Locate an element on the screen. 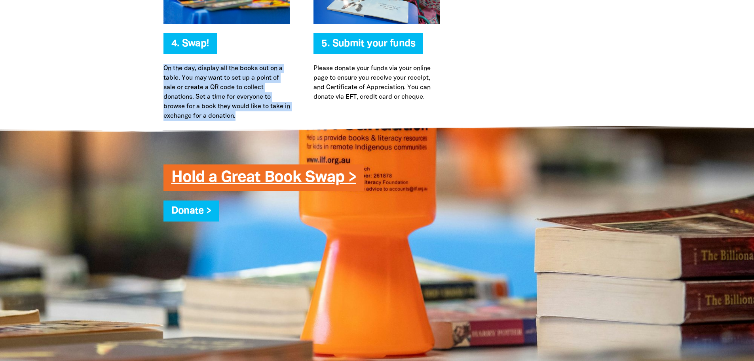  a: Donate > is located at coordinates (191, 211).